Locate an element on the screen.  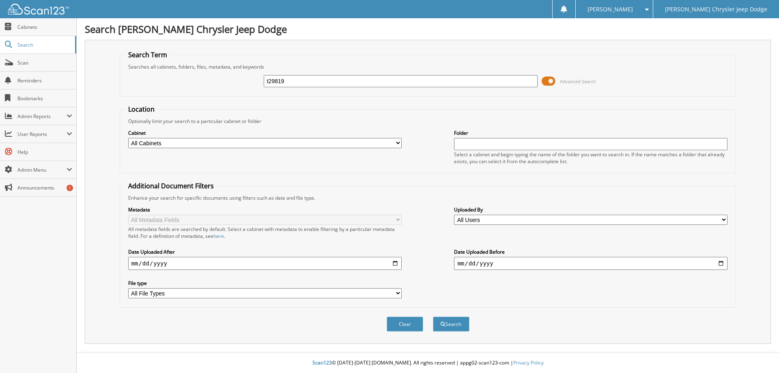
label: Date Uploaded Before is located at coordinates (590, 251).